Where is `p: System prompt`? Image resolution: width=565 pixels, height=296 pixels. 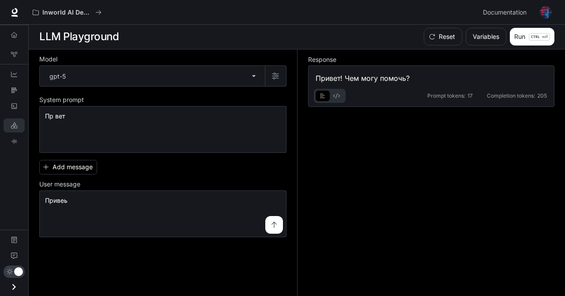 p: System prompt is located at coordinates (61, 100).